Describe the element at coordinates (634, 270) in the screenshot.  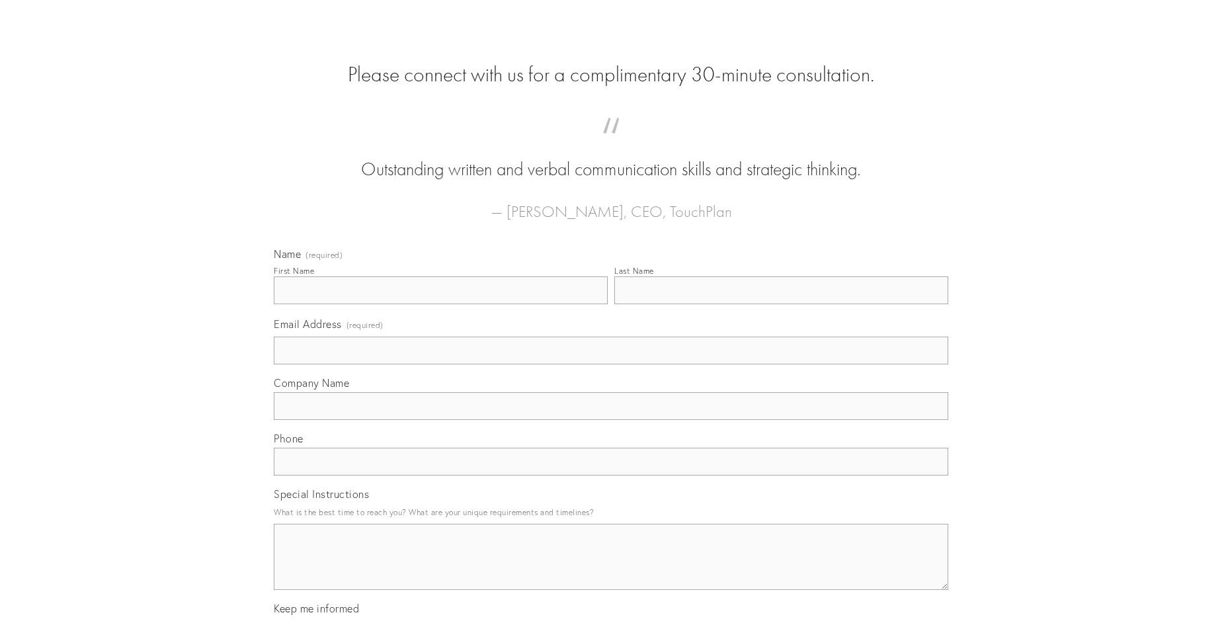
I see `div: Last Name` at that location.